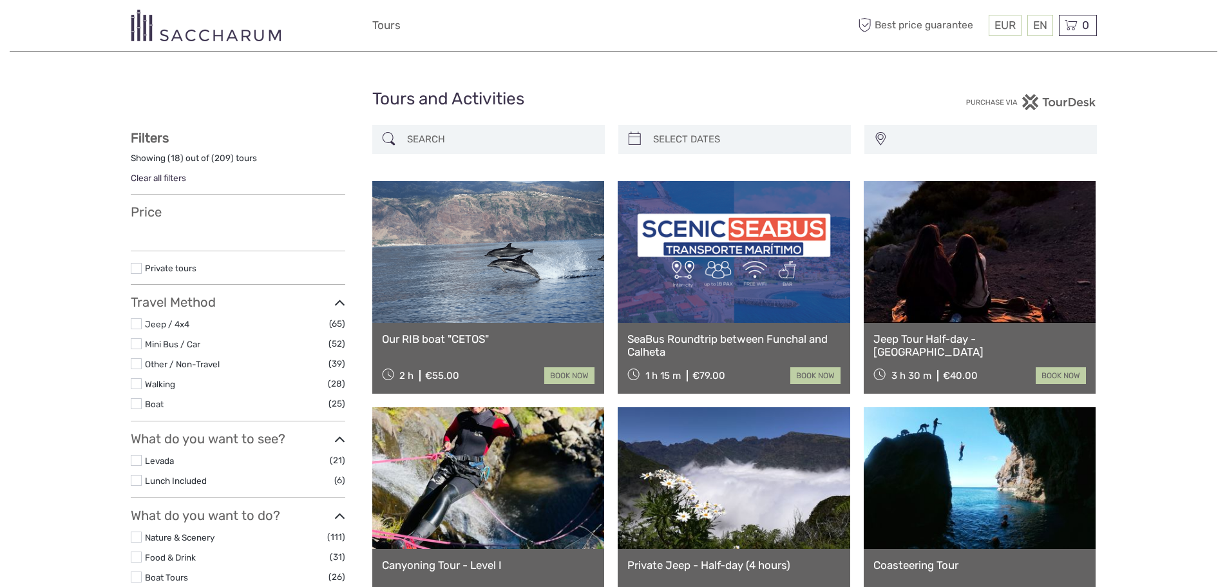 This screenshot has width=1227, height=587. Describe the element at coordinates (746, 139) in the screenshot. I see `input: SELECT DATES` at that location.